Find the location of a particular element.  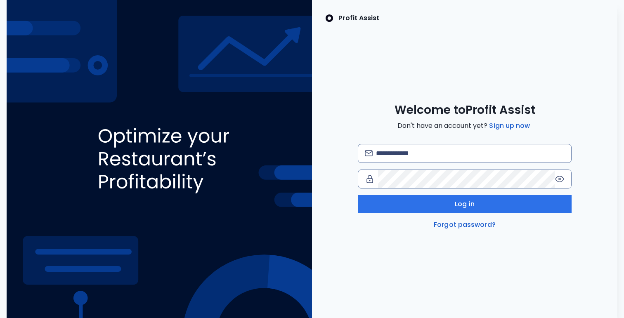

span: Welcome to Profit Assist is located at coordinates (465, 110).